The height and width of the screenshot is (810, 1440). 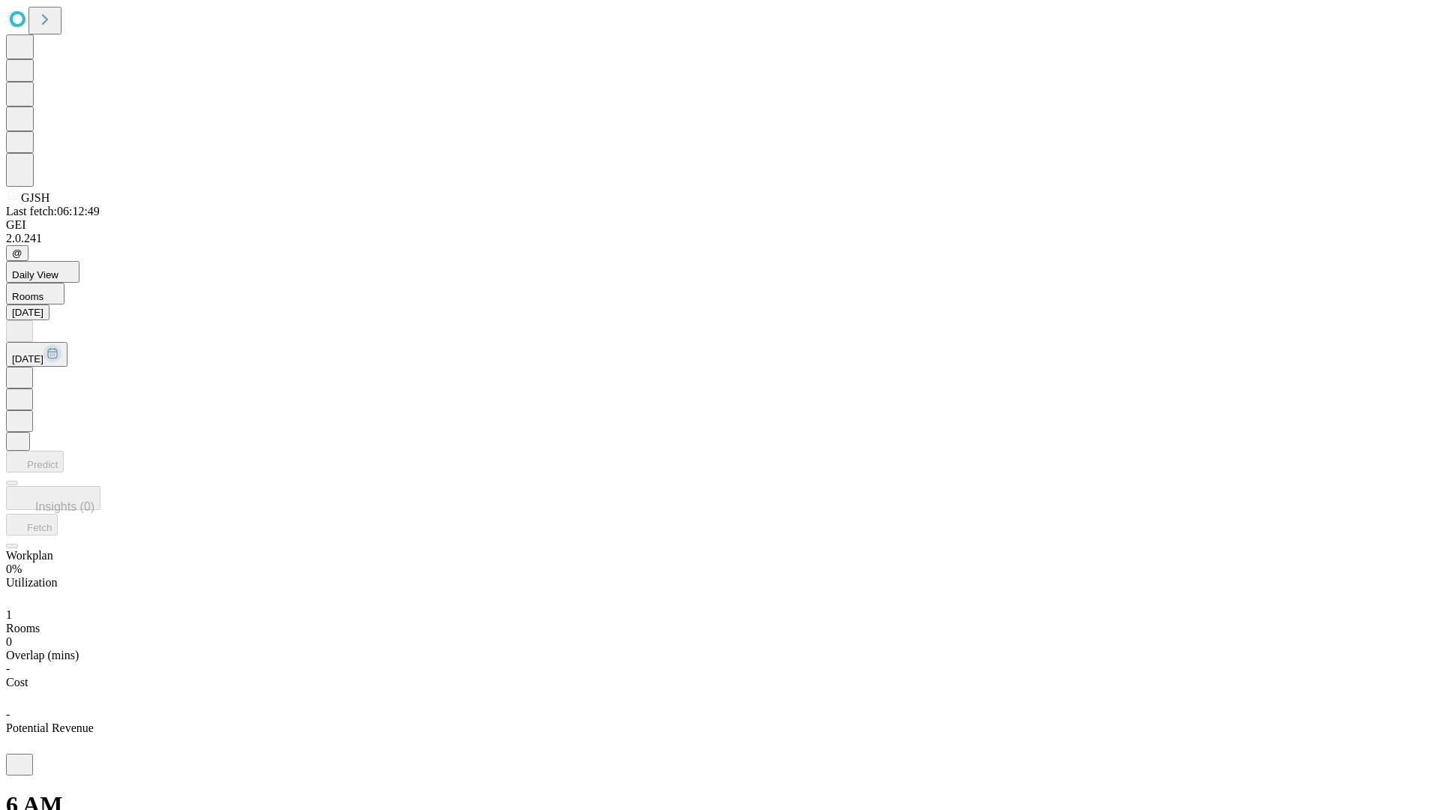 I want to click on button: Predict, so click(x=34, y=461).